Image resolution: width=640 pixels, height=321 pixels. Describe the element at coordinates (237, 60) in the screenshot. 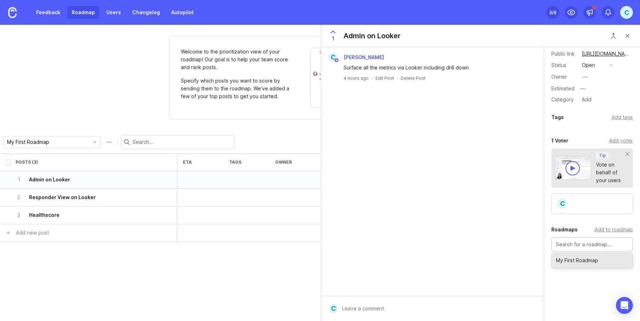

I see `p: Welcome to the prioritization view of your roadmap! Our goal is to help your team score and rank ...` at that location.